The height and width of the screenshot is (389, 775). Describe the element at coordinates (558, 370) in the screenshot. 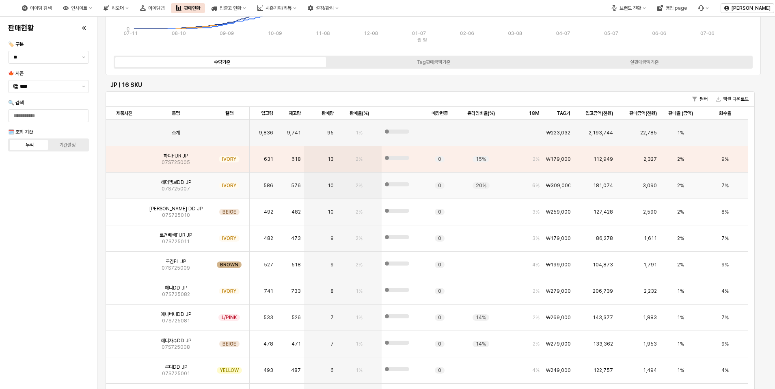

I see `span: ₩249,000` at that location.